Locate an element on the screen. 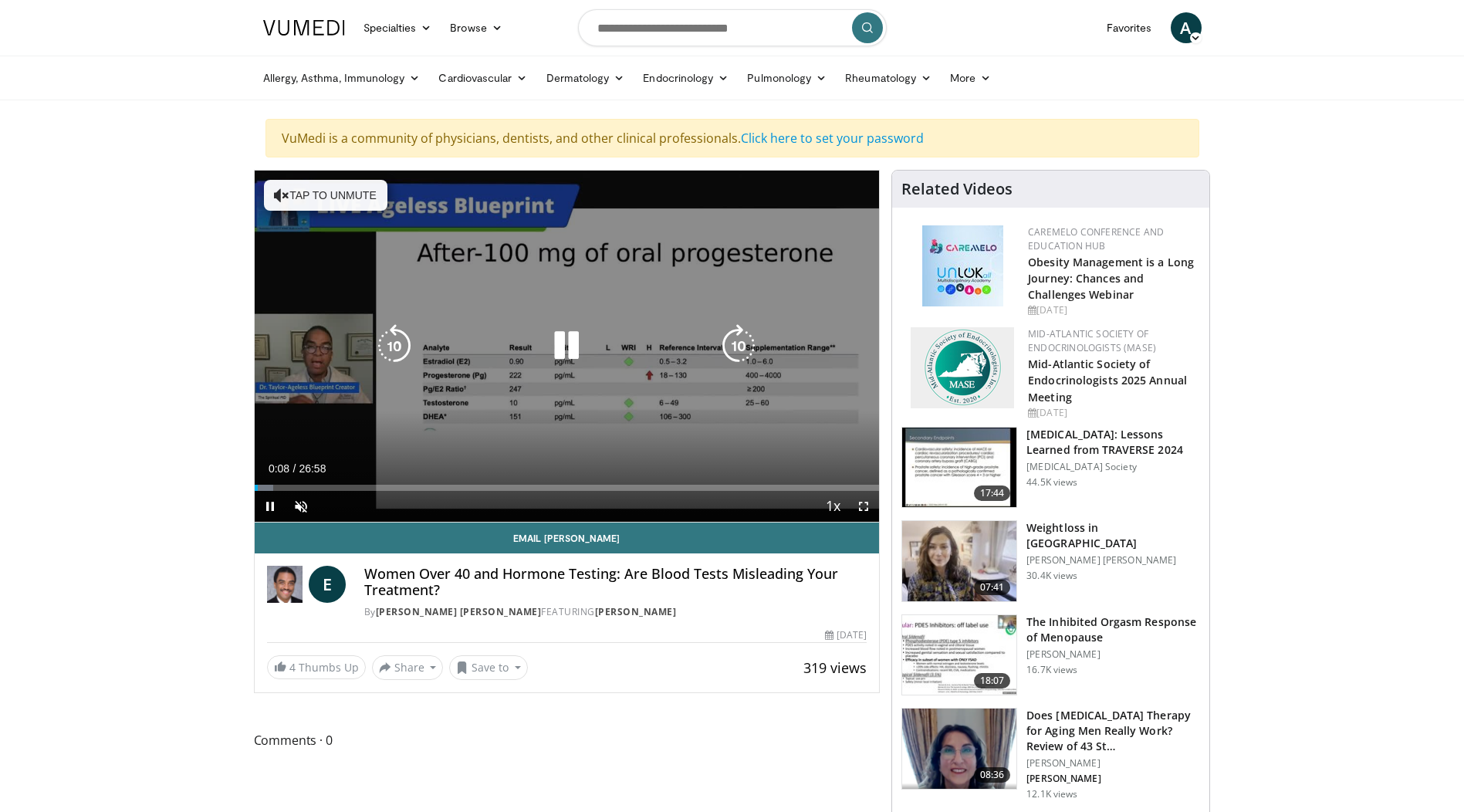  a: Cardiovascular is located at coordinates (483, 78).